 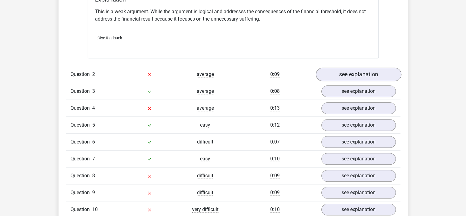 I want to click on span: 7, so click(x=94, y=158).